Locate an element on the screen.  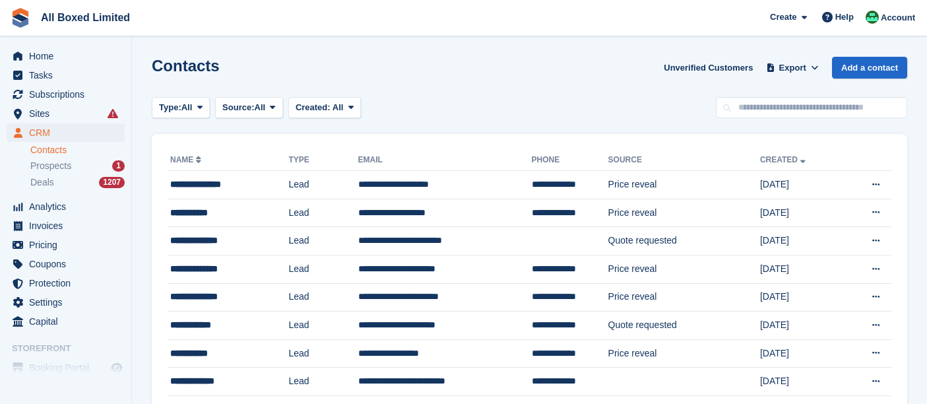
button: Type: All is located at coordinates (181, 108).